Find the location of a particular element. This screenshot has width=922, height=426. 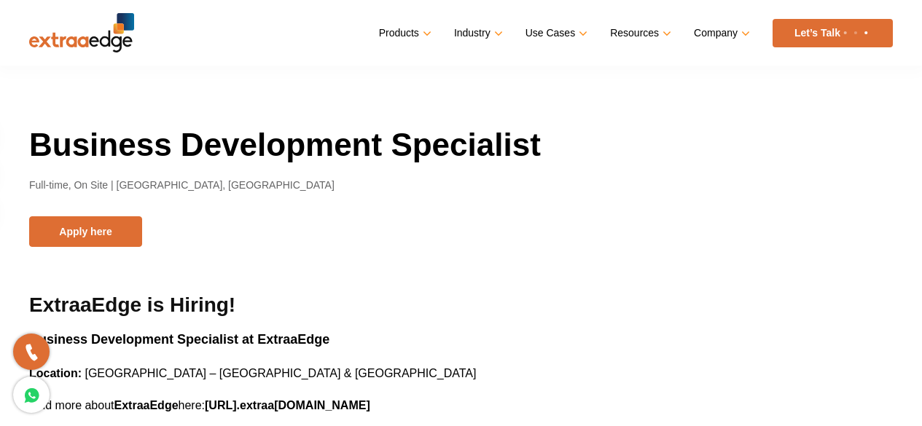

b: Location: is located at coordinates (55, 373).